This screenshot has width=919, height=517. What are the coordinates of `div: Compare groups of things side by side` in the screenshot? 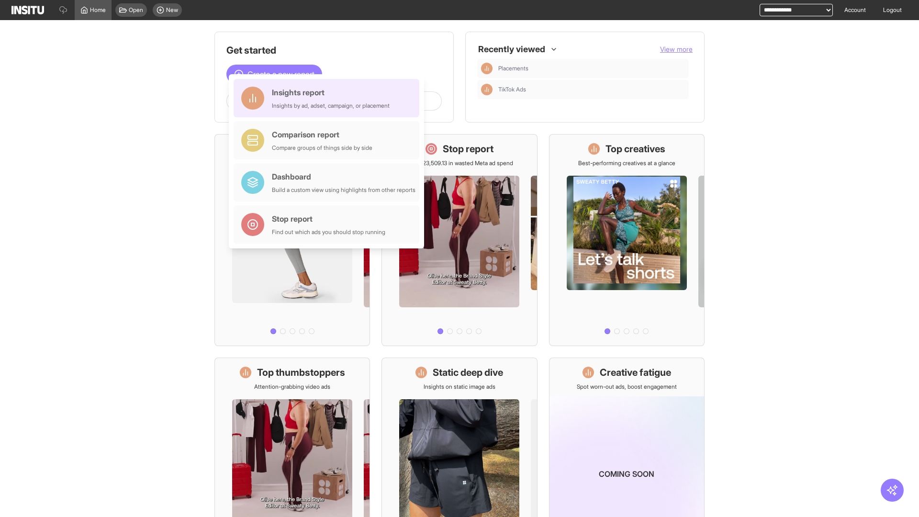 It's located at (322, 148).